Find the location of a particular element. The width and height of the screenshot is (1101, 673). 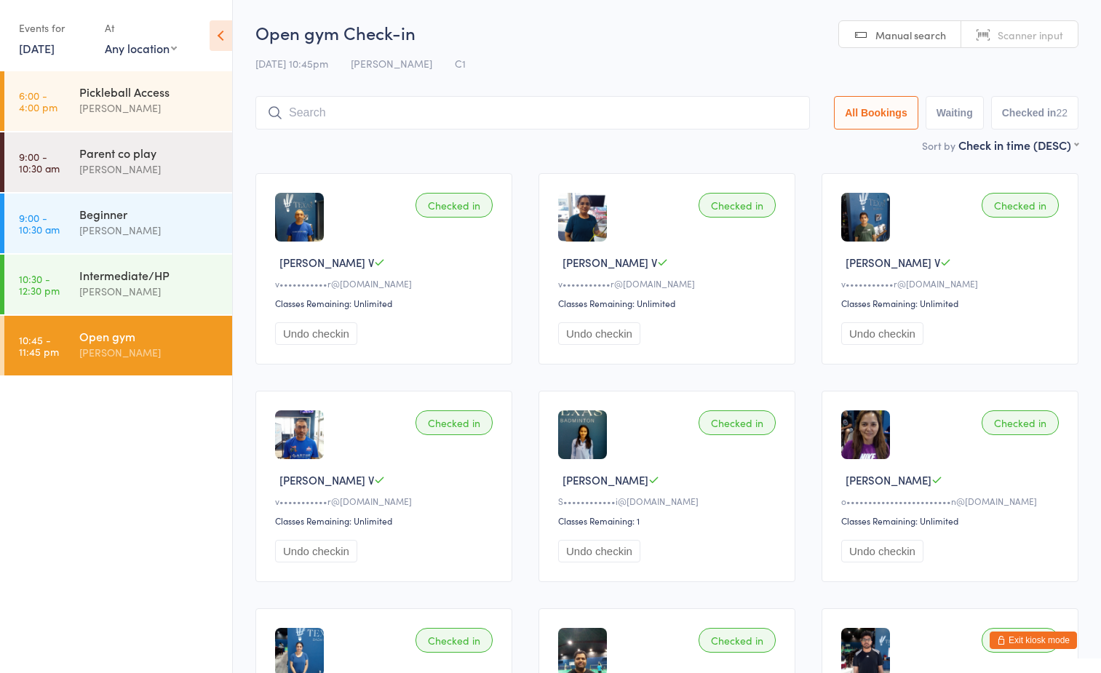

time: 6:00 - 4:00 pm is located at coordinates (38, 101).